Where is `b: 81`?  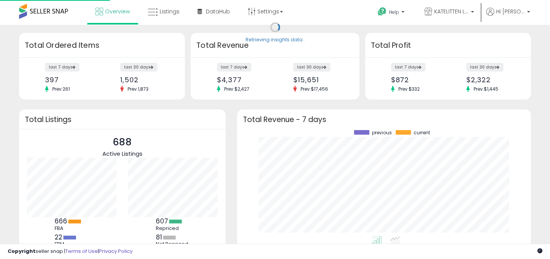
b: 81 is located at coordinates (159, 237).